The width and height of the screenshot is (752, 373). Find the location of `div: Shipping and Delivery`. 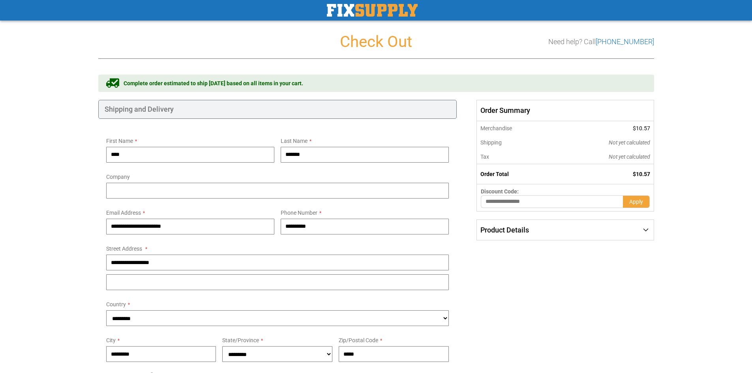

div: Shipping and Delivery is located at coordinates (277, 109).